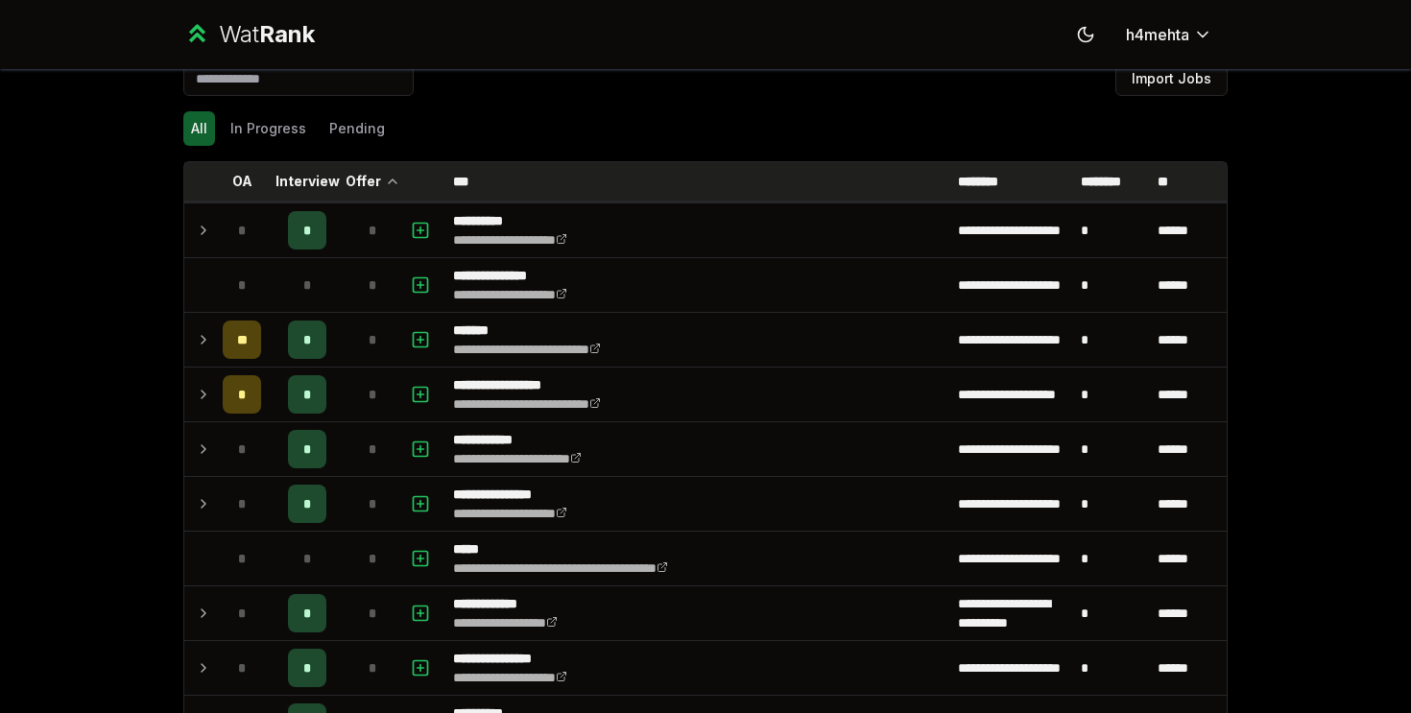 The width and height of the screenshot is (1411, 713). What do you see at coordinates (199, 129) in the screenshot?
I see `button: All` at bounding box center [199, 129].